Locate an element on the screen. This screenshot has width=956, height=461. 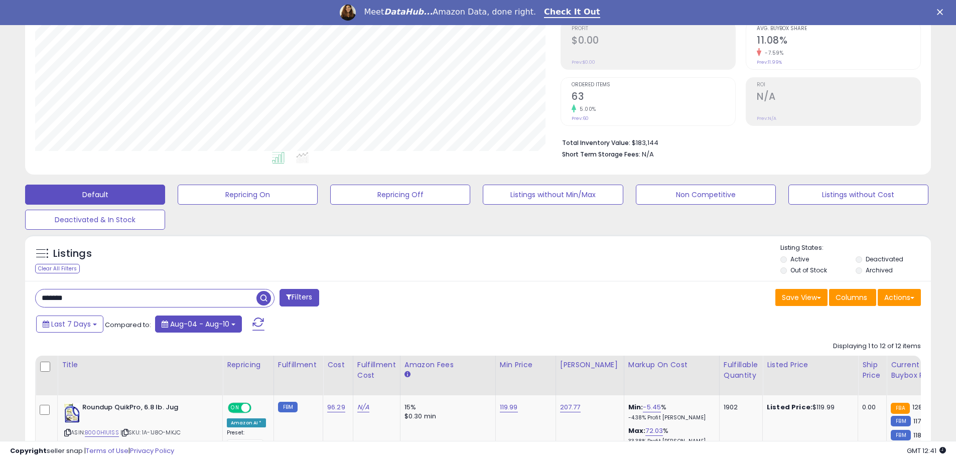
div: Repricing is located at coordinates (248, 365).